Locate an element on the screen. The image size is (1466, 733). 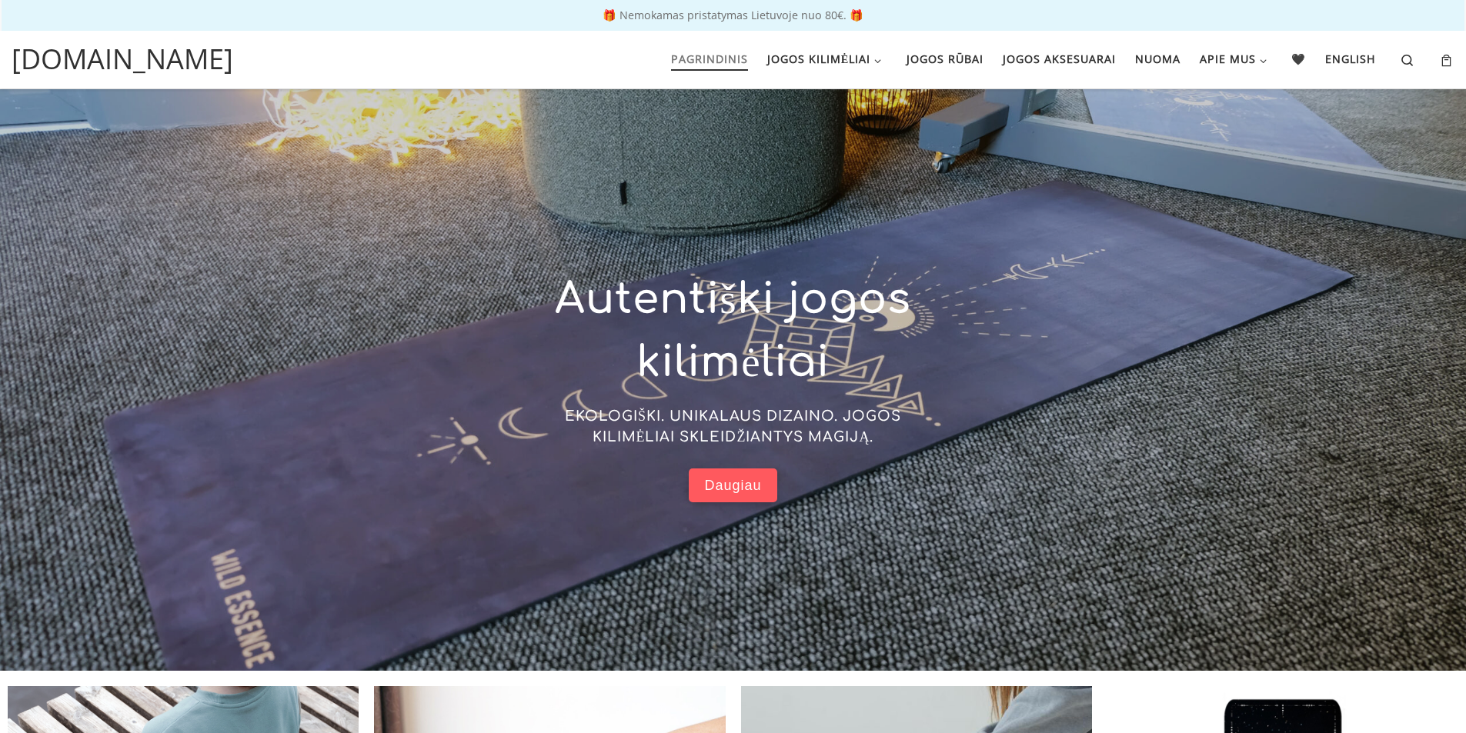
span: Apie mus is located at coordinates (1227, 57).